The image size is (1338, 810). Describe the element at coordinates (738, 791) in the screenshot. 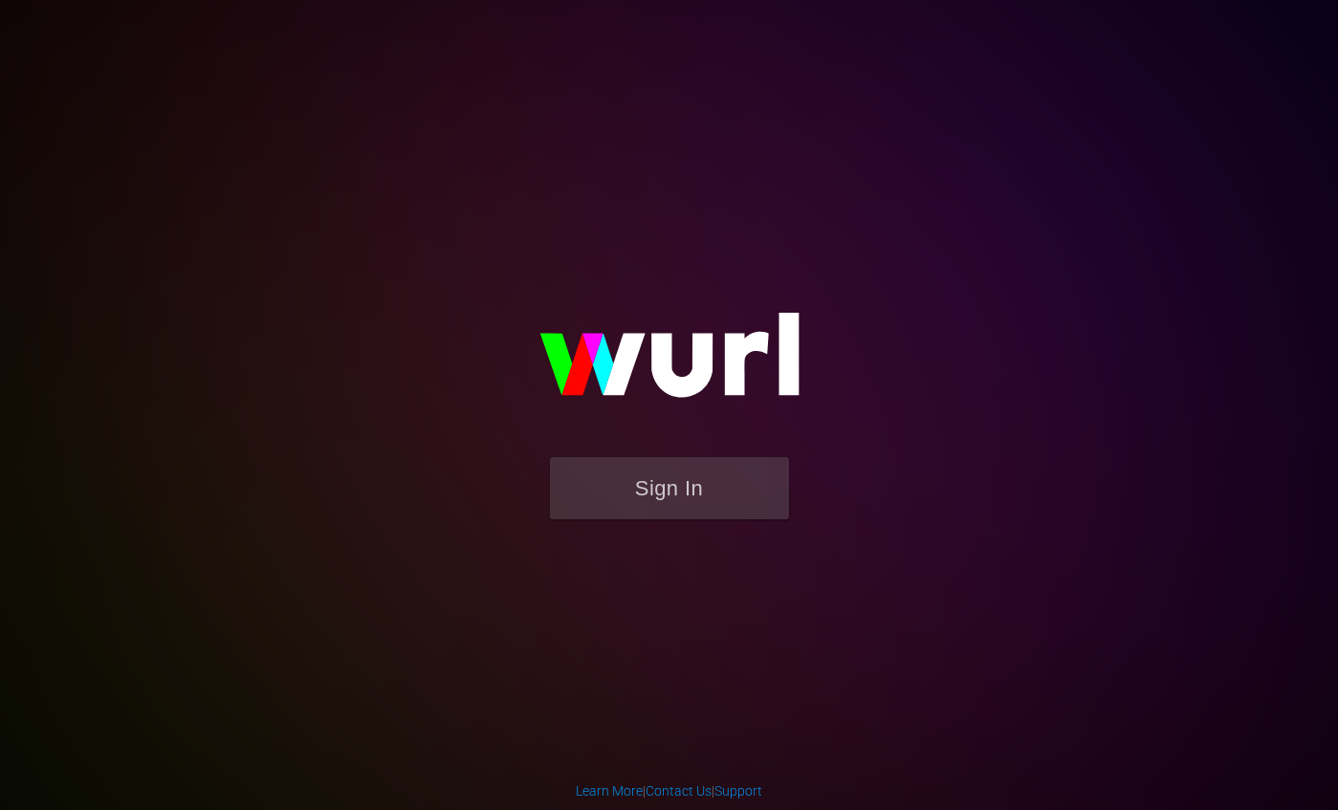

I see `a: Support` at that location.